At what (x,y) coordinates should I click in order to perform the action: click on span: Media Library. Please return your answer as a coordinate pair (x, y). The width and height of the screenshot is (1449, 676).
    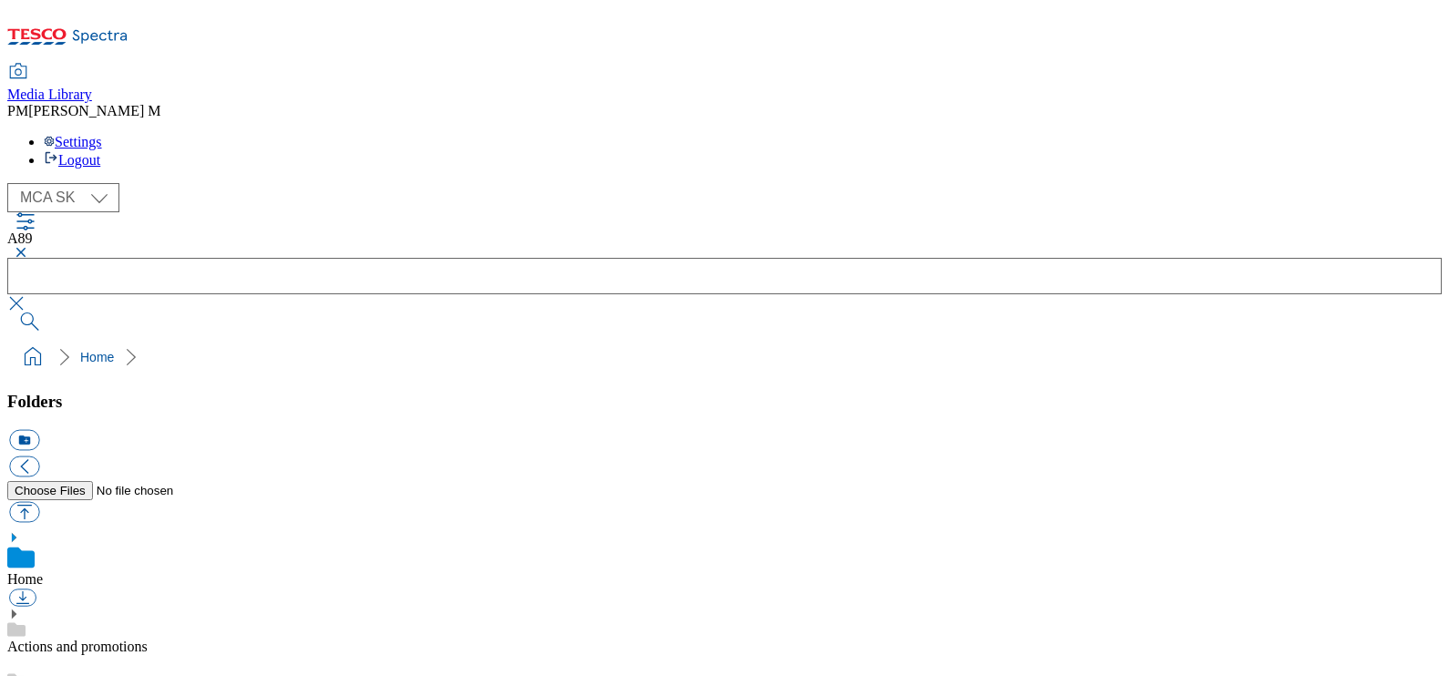
    Looking at the image, I should click on (49, 94).